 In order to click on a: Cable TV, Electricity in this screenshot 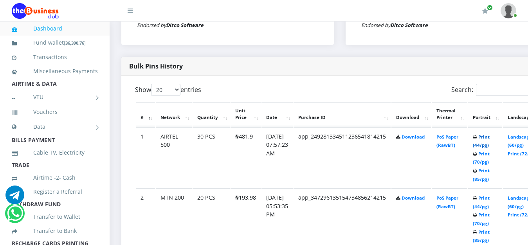, I will do `click(55, 153)`.